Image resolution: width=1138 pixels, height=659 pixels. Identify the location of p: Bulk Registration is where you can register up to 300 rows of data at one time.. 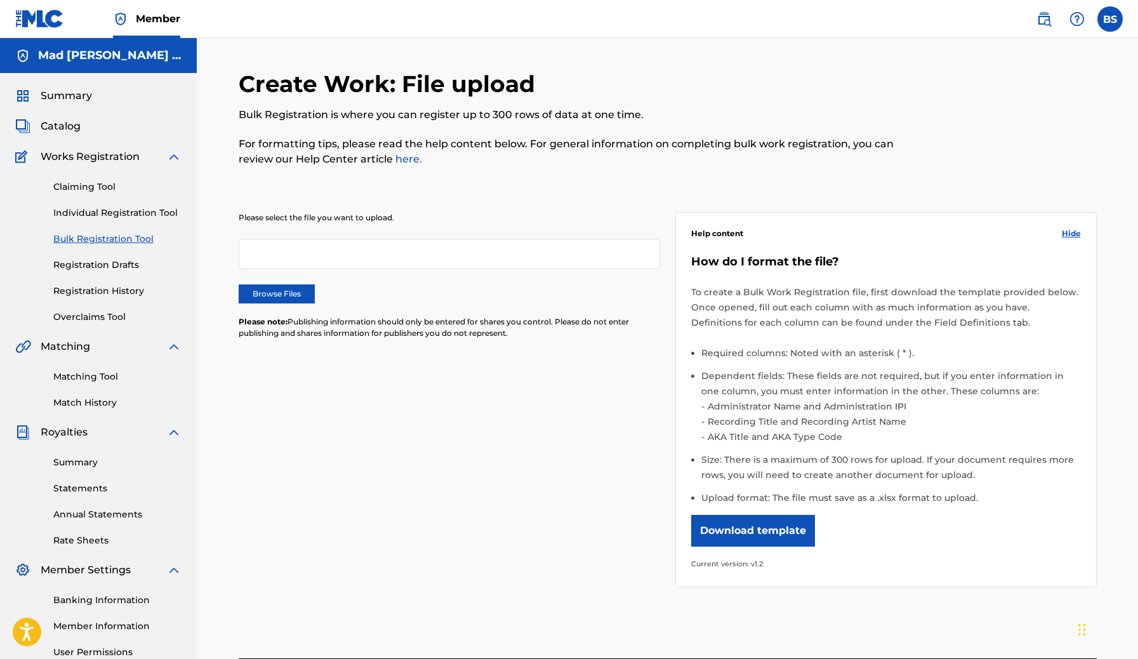
(569, 115).